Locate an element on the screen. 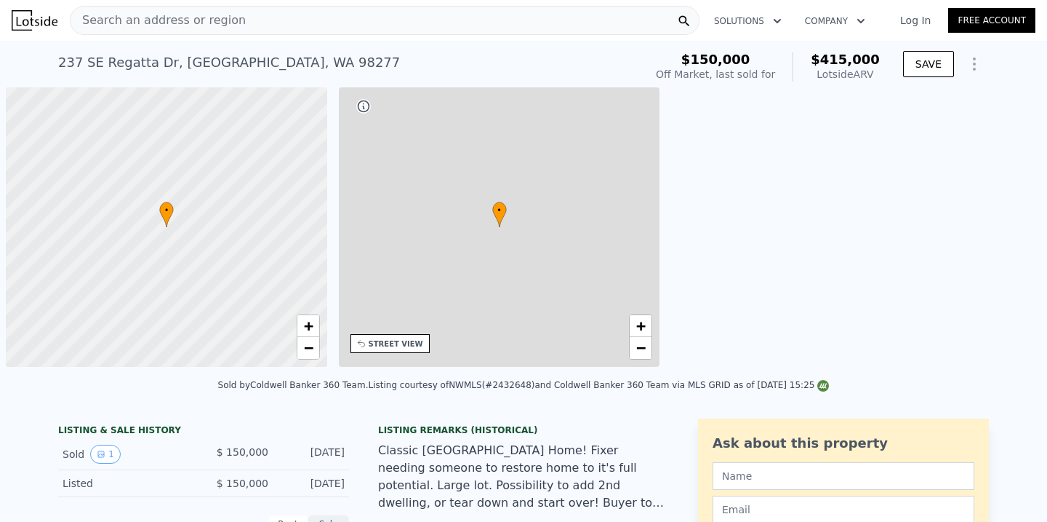 The image size is (1047, 522). div: Ask about this property is located at coordinates (844, 443).